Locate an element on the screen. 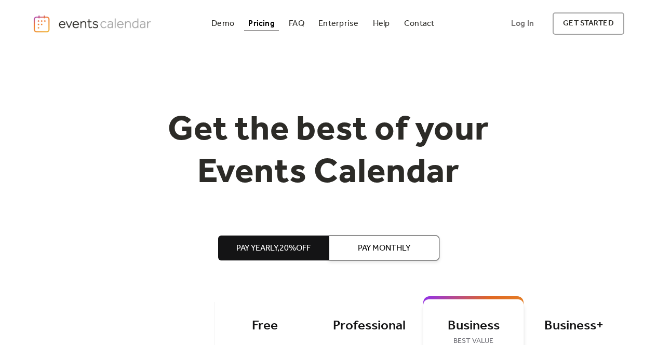 This screenshot has width=657, height=345. a: get started is located at coordinates (588, 23).